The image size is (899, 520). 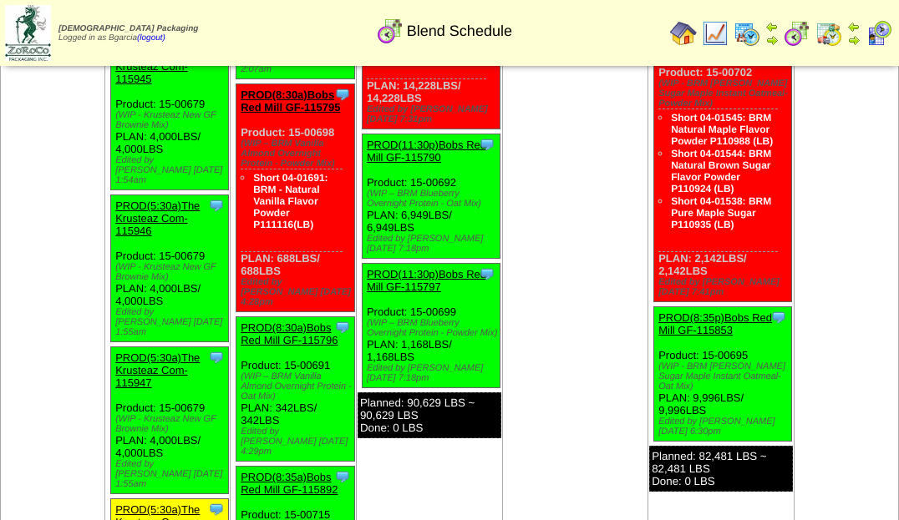 What do you see at coordinates (290, 201) in the screenshot?
I see `a: Short 04-01691: BRM - Natural Vanilla Flavor Powder P111116(LB)` at bounding box center [290, 201].